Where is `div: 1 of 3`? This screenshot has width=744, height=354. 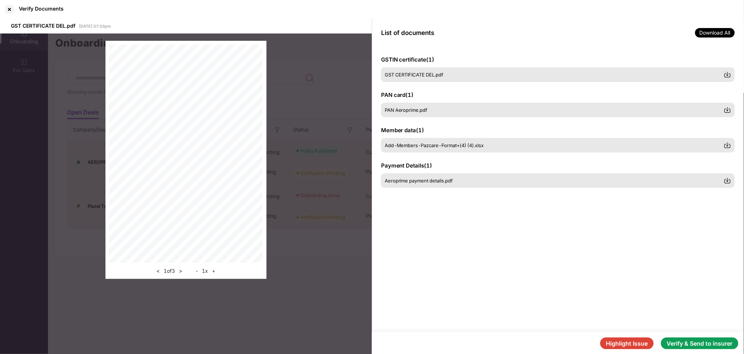
div: 1 of 3 is located at coordinates (170, 271).